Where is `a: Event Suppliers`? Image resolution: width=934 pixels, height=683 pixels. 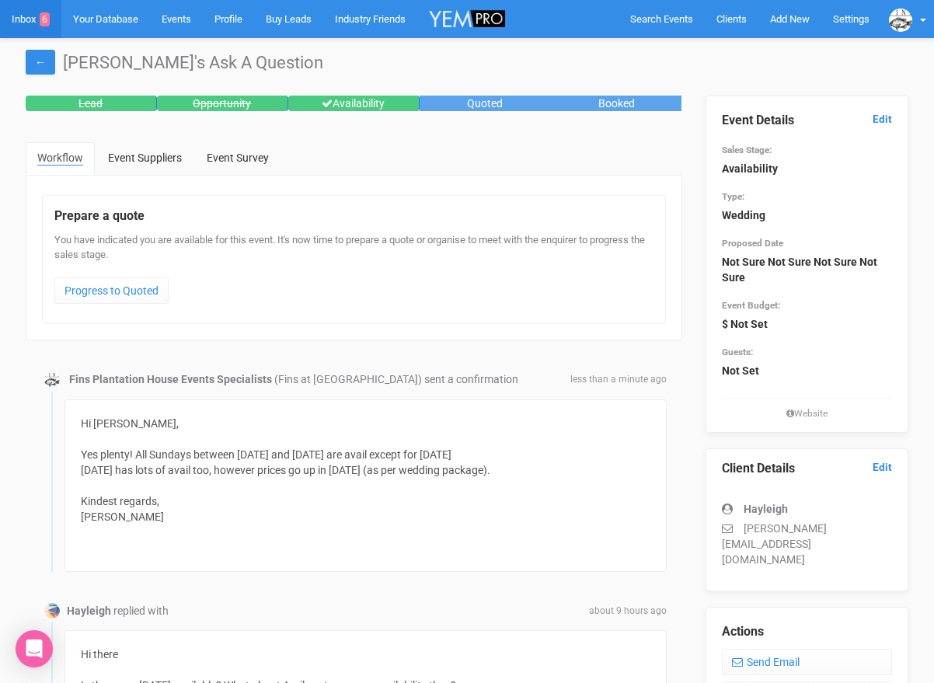
a: Event Suppliers is located at coordinates (144, 158).